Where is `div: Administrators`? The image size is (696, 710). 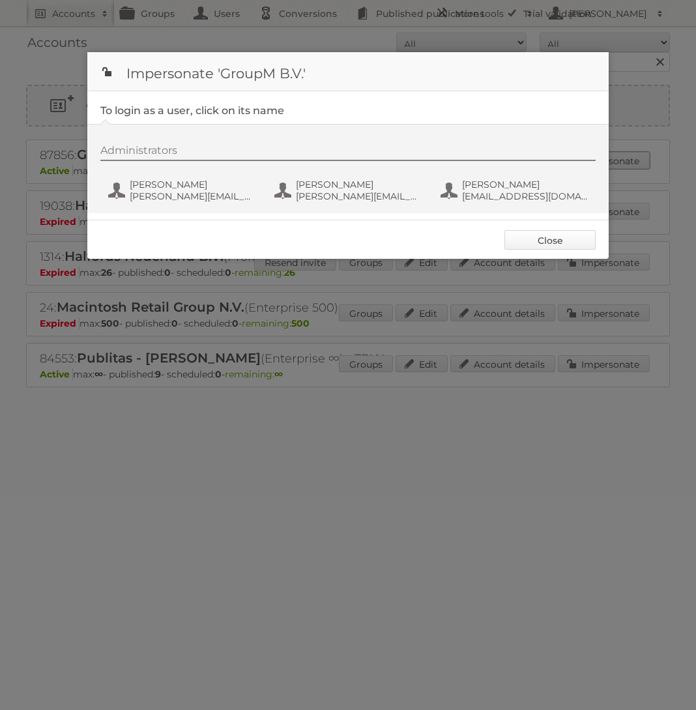
div: Administrators is located at coordinates (348, 153).